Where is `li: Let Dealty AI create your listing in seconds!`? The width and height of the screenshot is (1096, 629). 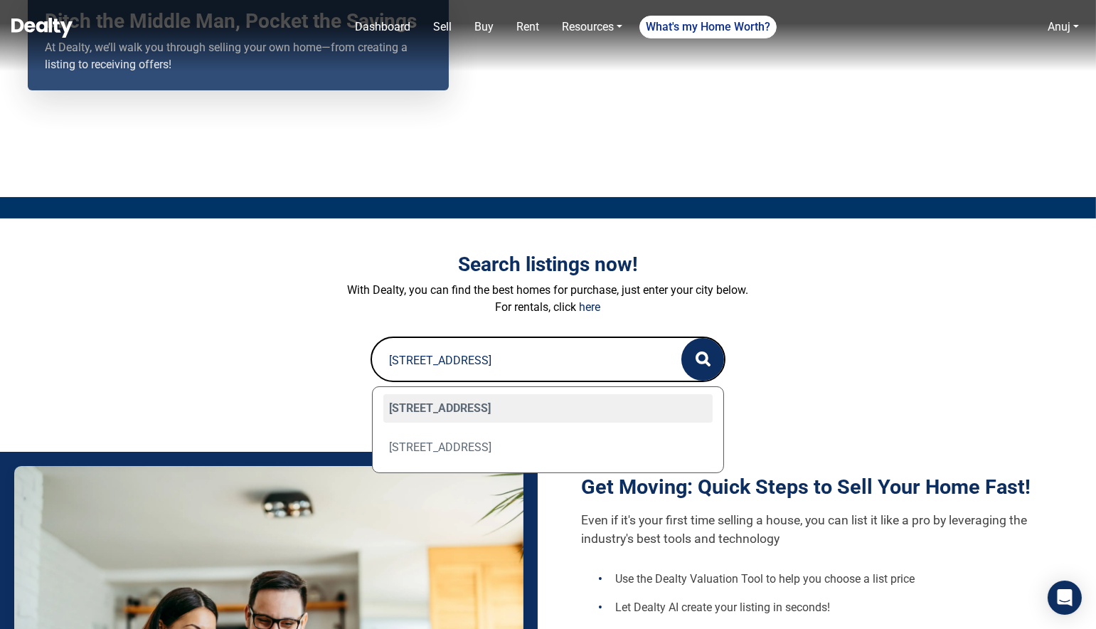 li: Let Dealty AI create your listing in seconds! is located at coordinates (837, 608).